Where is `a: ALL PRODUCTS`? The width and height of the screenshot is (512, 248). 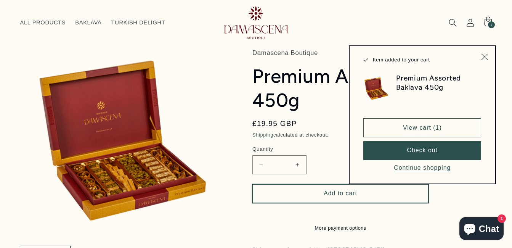 a: ALL PRODUCTS is located at coordinates (43, 22).